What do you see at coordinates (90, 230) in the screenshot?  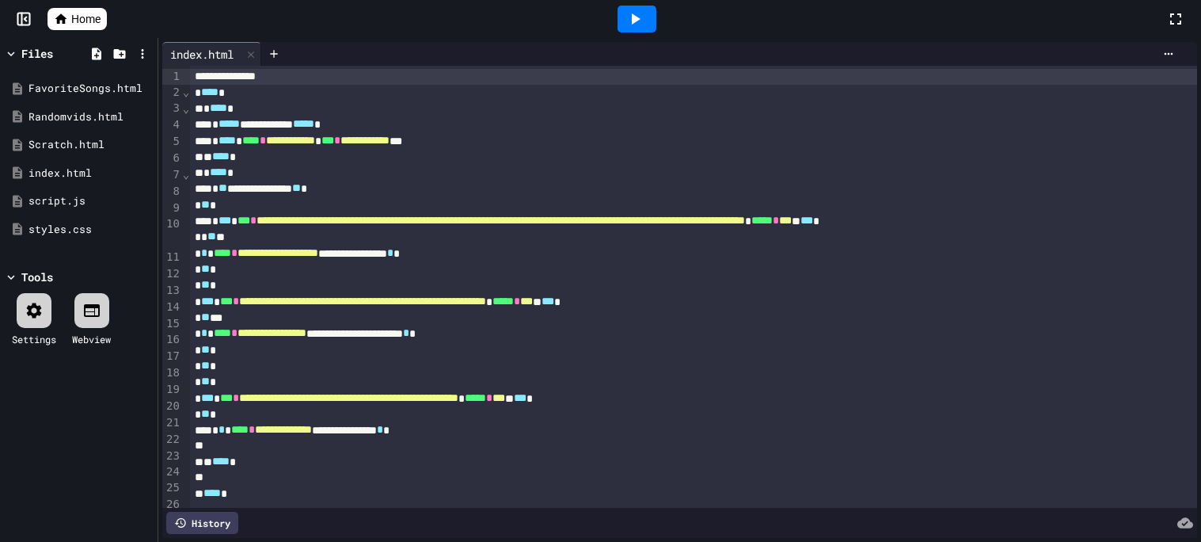 I see `div: styles.css` at bounding box center [90, 230].